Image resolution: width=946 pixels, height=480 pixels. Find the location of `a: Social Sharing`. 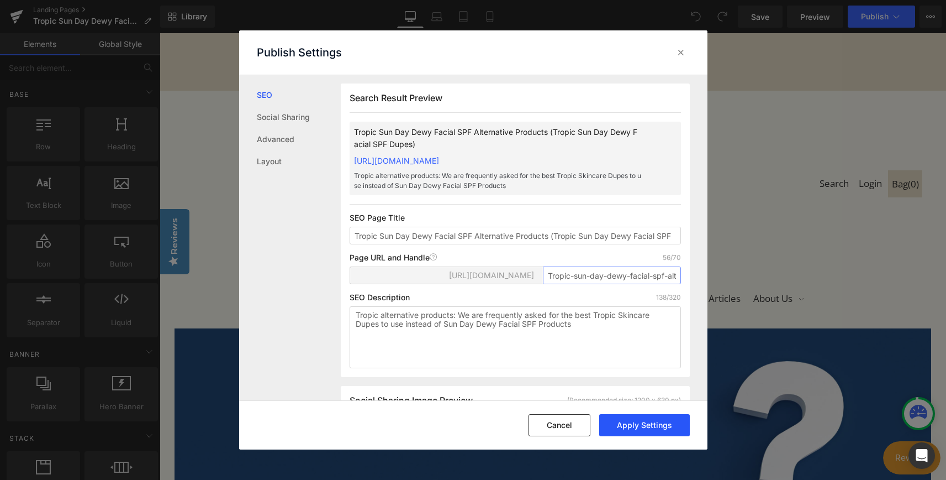

a: Social Sharing is located at coordinates (299, 117).